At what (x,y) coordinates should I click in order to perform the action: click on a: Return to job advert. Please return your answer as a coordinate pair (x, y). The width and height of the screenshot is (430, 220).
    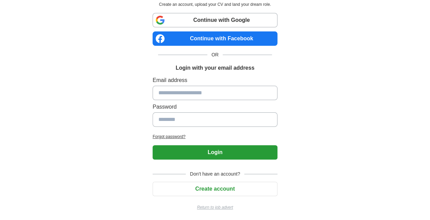
    Looking at the image, I should click on (215, 208).